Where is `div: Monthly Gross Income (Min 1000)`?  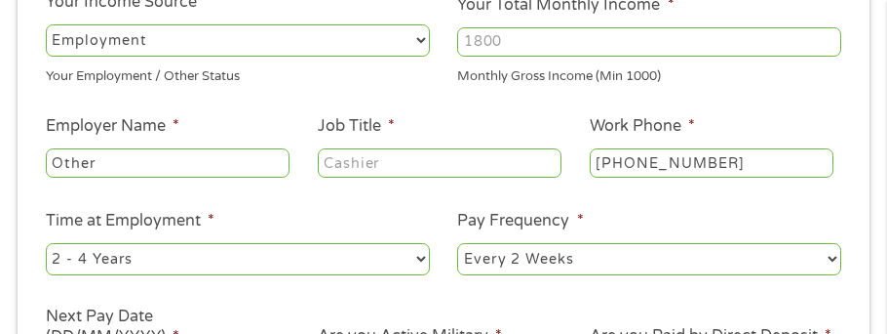 div: Monthly Gross Income (Min 1000) is located at coordinates (649, 72).